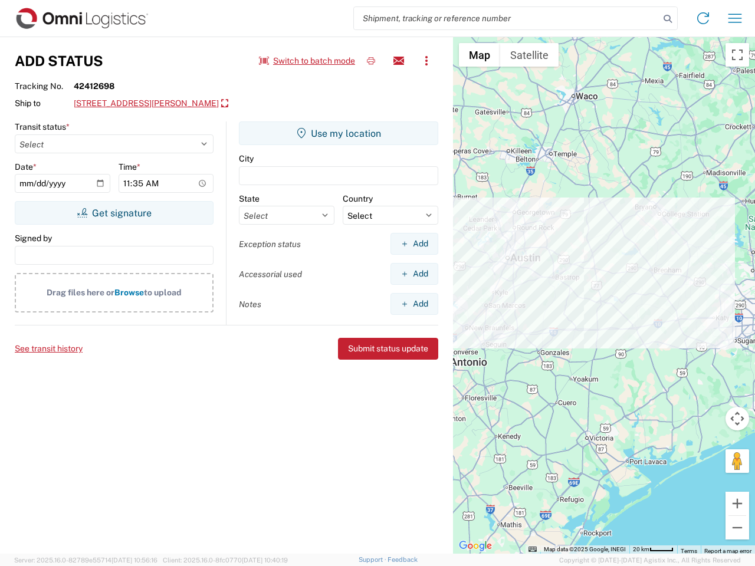 The width and height of the screenshot is (755, 566). I want to click on a: Terms, so click(689, 551).